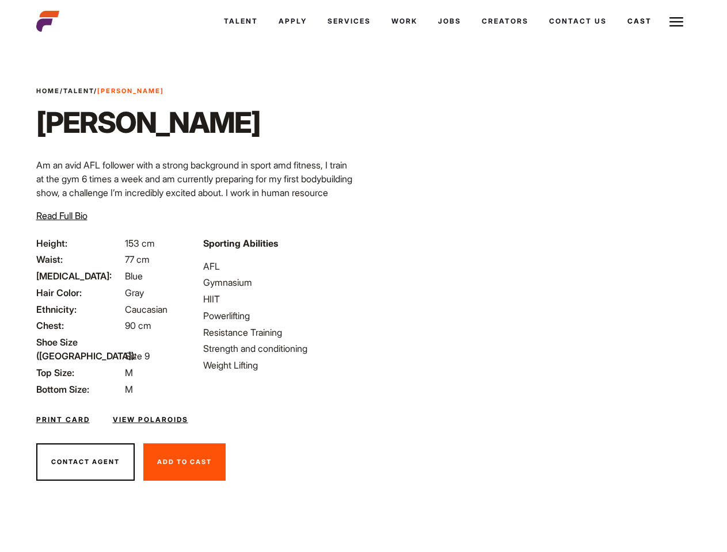 This screenshot has height=552, width=727. Describe the element at coordinates (79, 390) in the screenshot. I see `span: Bottom Size:` at that location.